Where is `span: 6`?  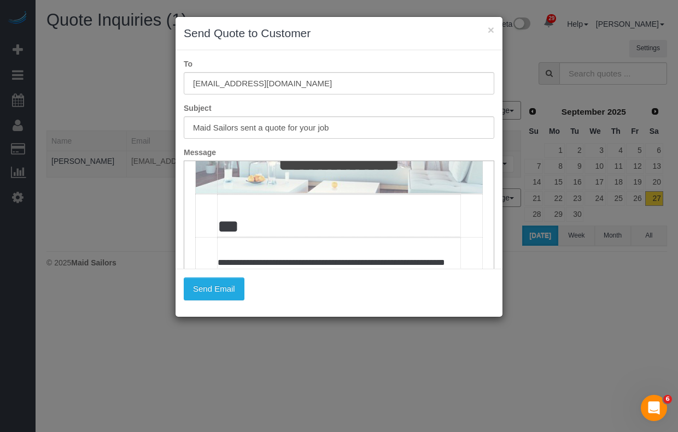 span: 6 is located at coordinates (668, 400).